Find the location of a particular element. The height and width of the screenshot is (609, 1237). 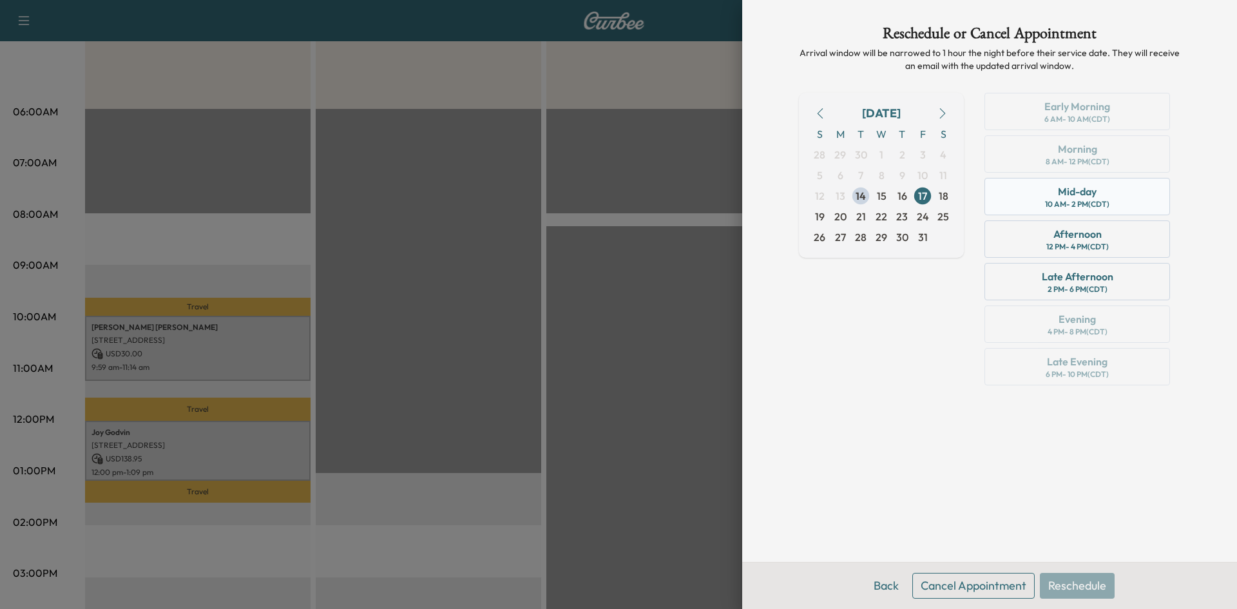

span: 4 is located at coordinates (943, 155).